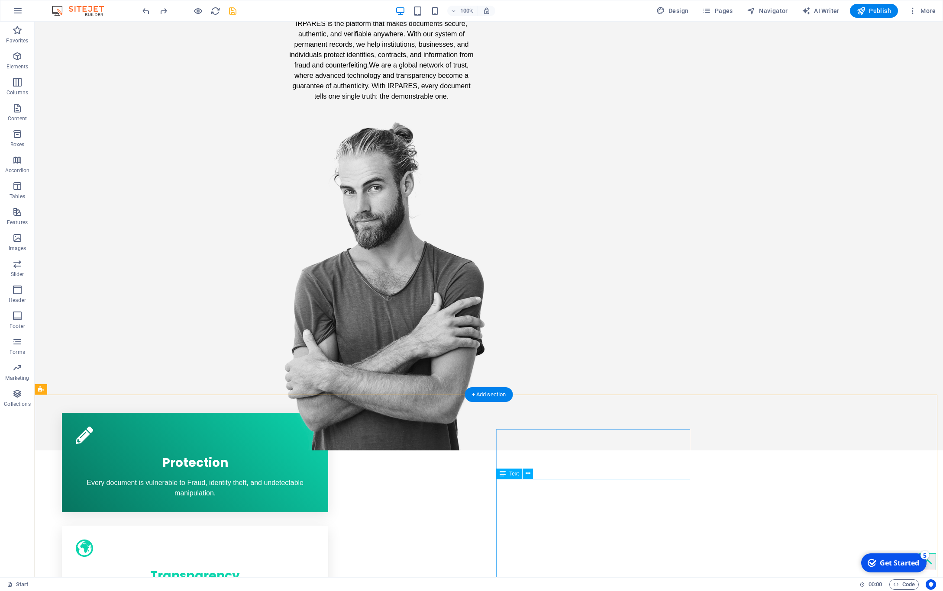 This screenshot has height=591, width=943. Describe the element at coordinates (215, 11) in the screenshot. I see `button: reload` at that location.